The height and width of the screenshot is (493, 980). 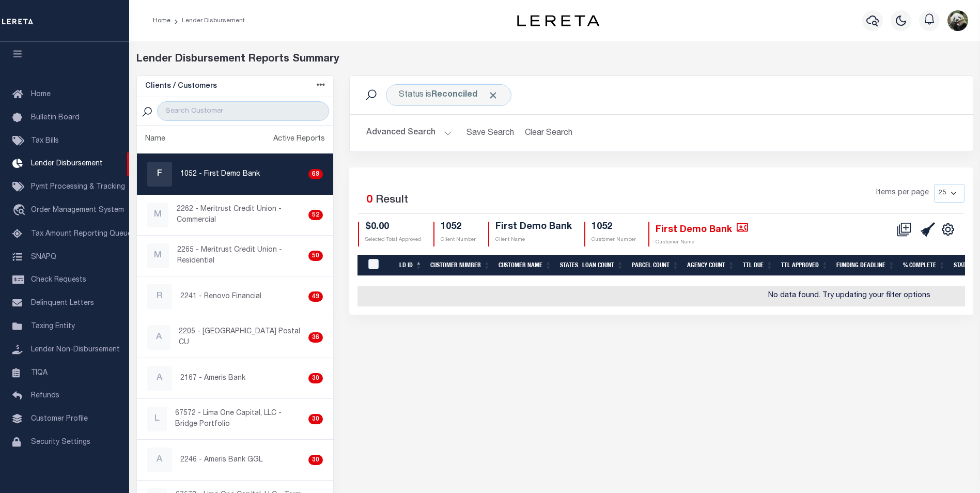 I want to click on h5: Clients / Customers, so click(x=181, y=86).